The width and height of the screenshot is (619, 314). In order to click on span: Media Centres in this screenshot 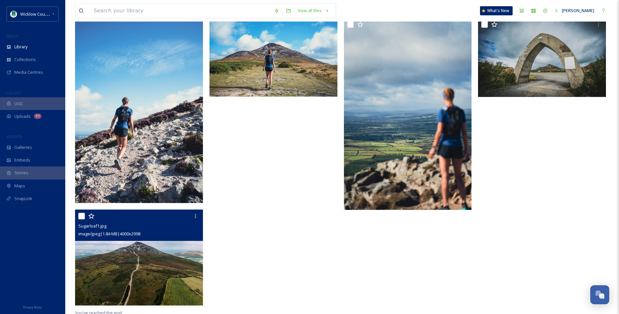, I will do `click(29, 72)`.